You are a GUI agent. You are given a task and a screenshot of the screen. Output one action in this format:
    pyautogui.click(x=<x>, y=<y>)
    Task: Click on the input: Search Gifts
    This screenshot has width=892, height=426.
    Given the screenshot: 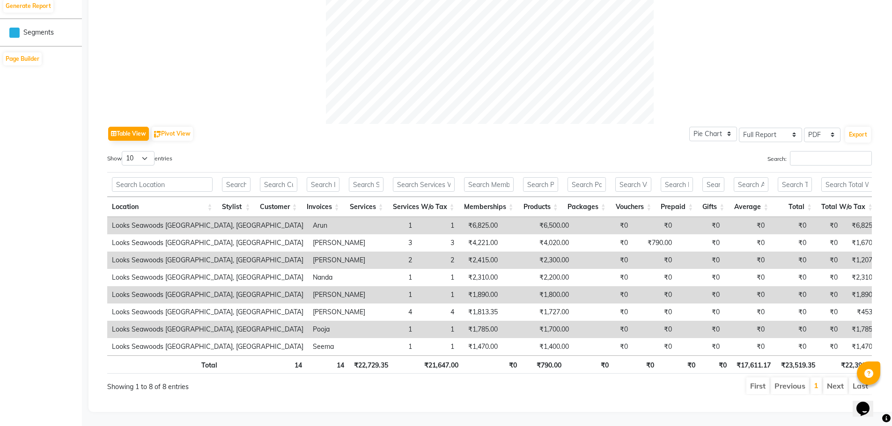 What is the action you would take?
    pyautogui.click(x=713, y=184)
    